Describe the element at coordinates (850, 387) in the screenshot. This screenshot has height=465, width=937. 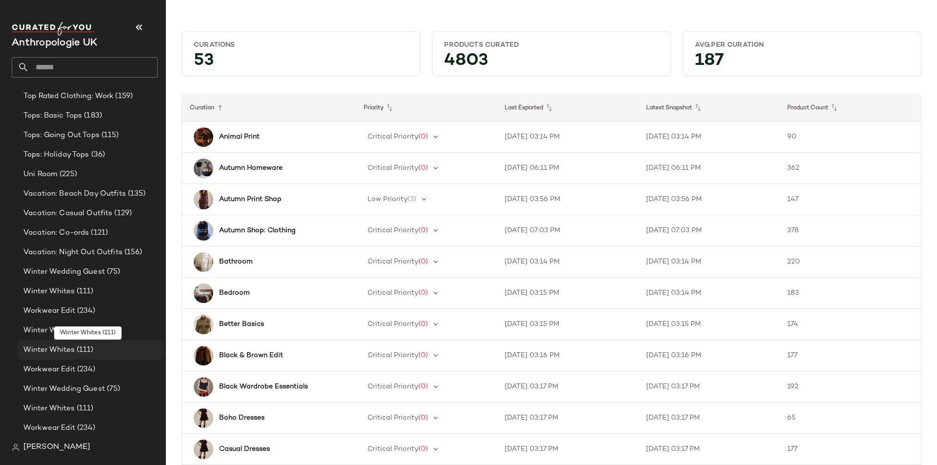
I see `td: 192` at that location.